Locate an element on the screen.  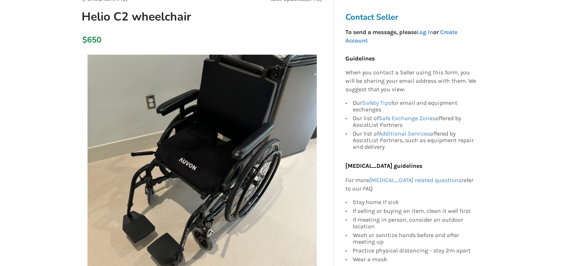
strong: To send a message, please or is located at coordinates (402, 36).